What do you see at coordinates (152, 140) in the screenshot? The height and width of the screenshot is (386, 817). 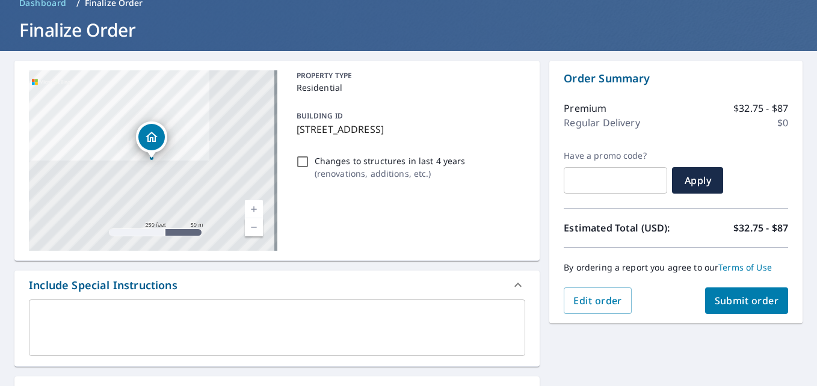 I see `div: Dropped pin, building 1, Residential property, 101 E Lake St Osakis, MN 56360` at bounding box center [152, 140].